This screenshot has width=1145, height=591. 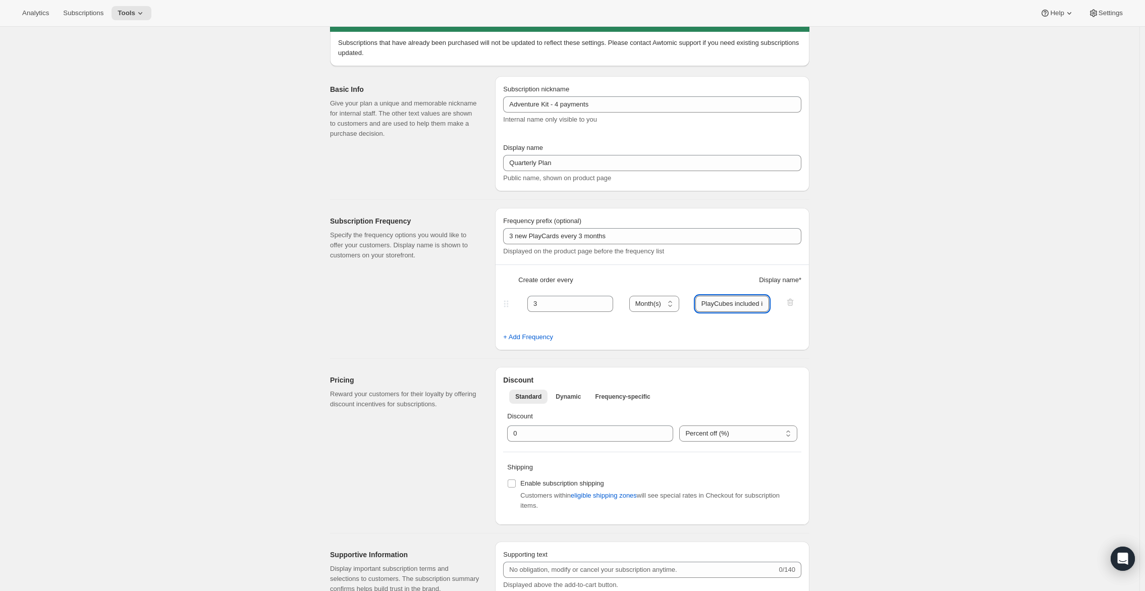 I want to click on span: Tools, so click(x=126, y=13).